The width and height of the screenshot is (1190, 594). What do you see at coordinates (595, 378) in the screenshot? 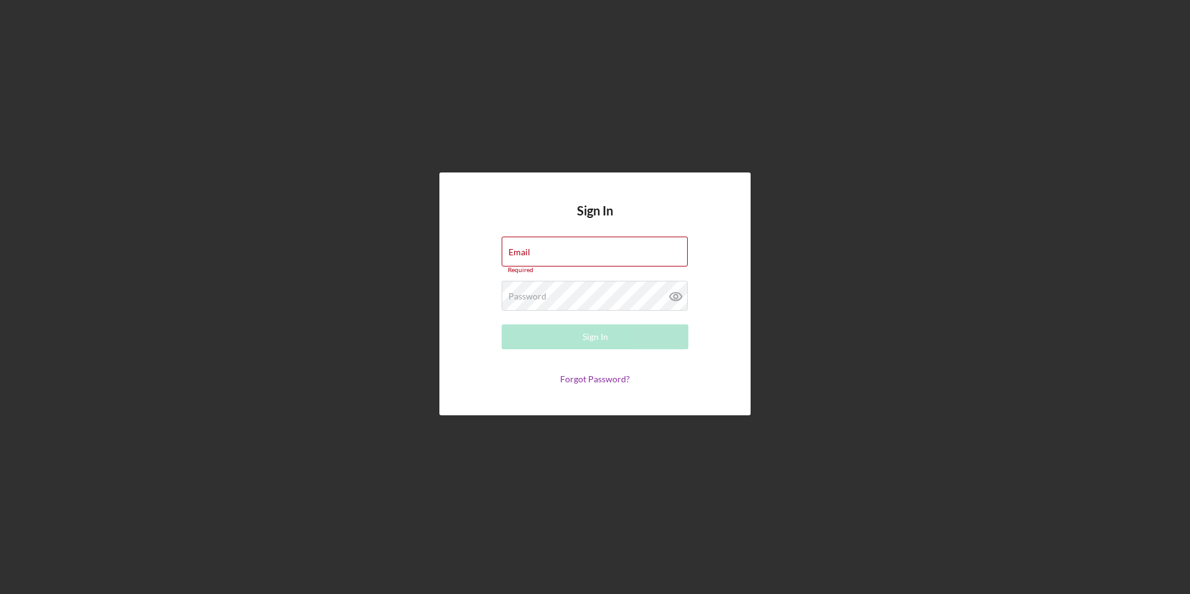
I see `a: Forgot Password?` at bounding box center [595, 378].